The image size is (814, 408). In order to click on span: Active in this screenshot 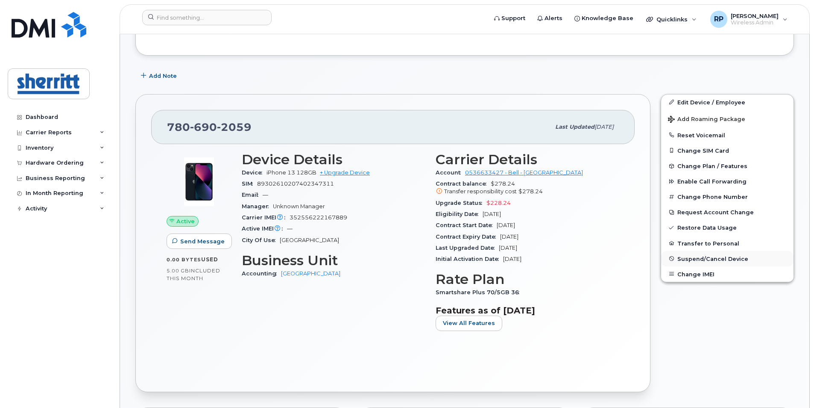, I will do `click(185, 221)`.